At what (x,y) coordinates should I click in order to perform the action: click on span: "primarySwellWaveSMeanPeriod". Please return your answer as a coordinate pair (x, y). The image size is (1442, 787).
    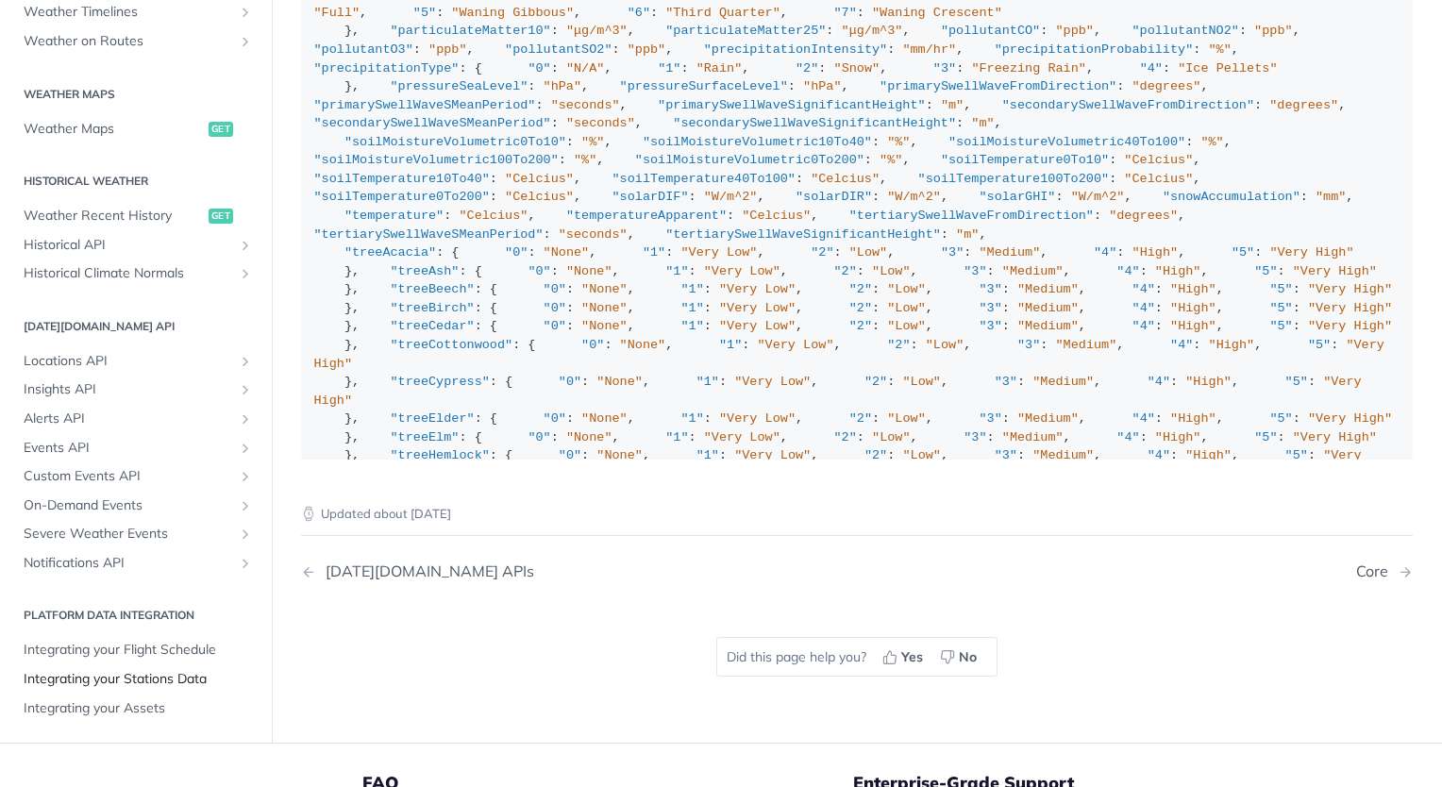
    Looking at the image, I should click on (425, 105).